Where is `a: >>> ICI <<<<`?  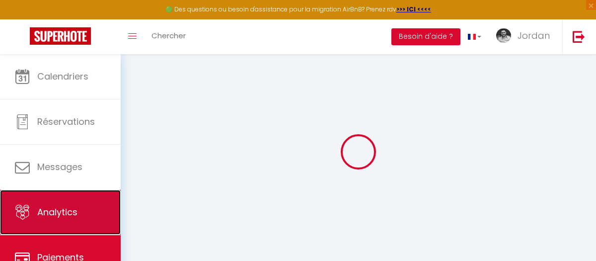
a: >>> ICI <<<< is located at coordinates (414, 9).